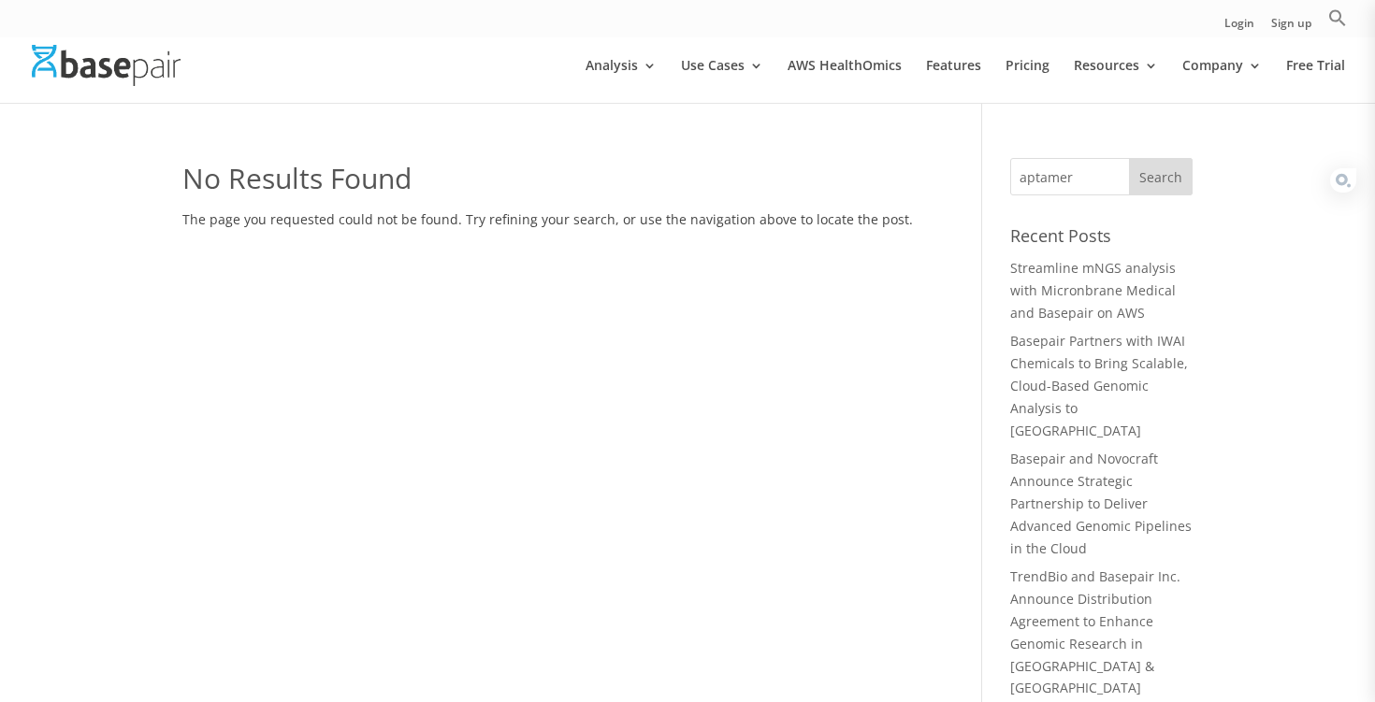 The width and height of the screenshot is (1375, 702). Describe the element at coordinates (554, 220) in the screenshot. I see `p: The page you requested could not be found. Try refining your search, or use the navigation above ...` at that location.